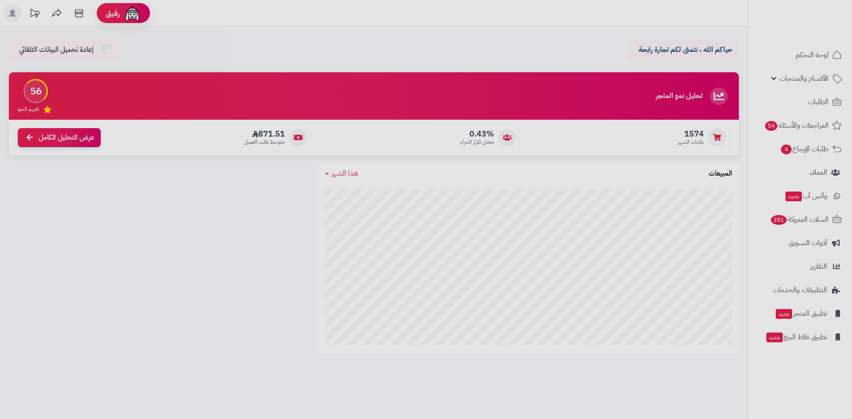  I want to click on span: 54, so click(771, 126).